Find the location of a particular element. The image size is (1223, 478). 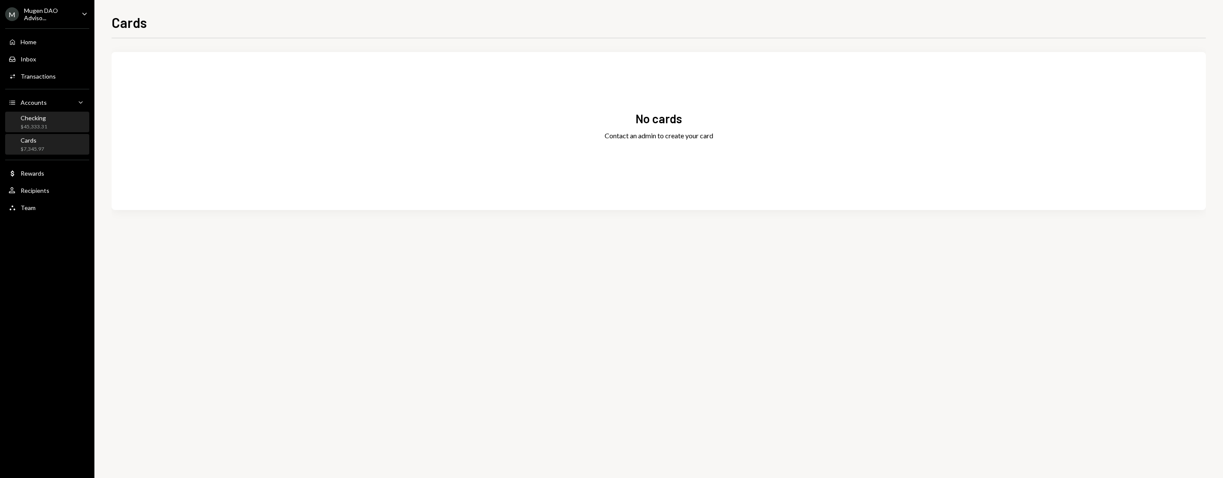

a: Team is located at coordinates (47, 207).